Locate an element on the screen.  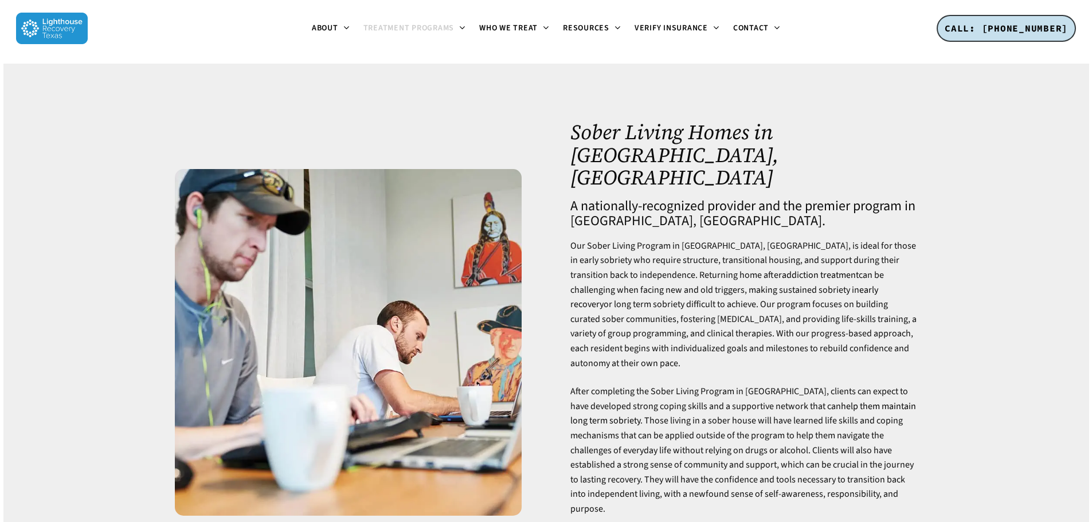
a: addiction treatment is located at coordinates (821, 275).